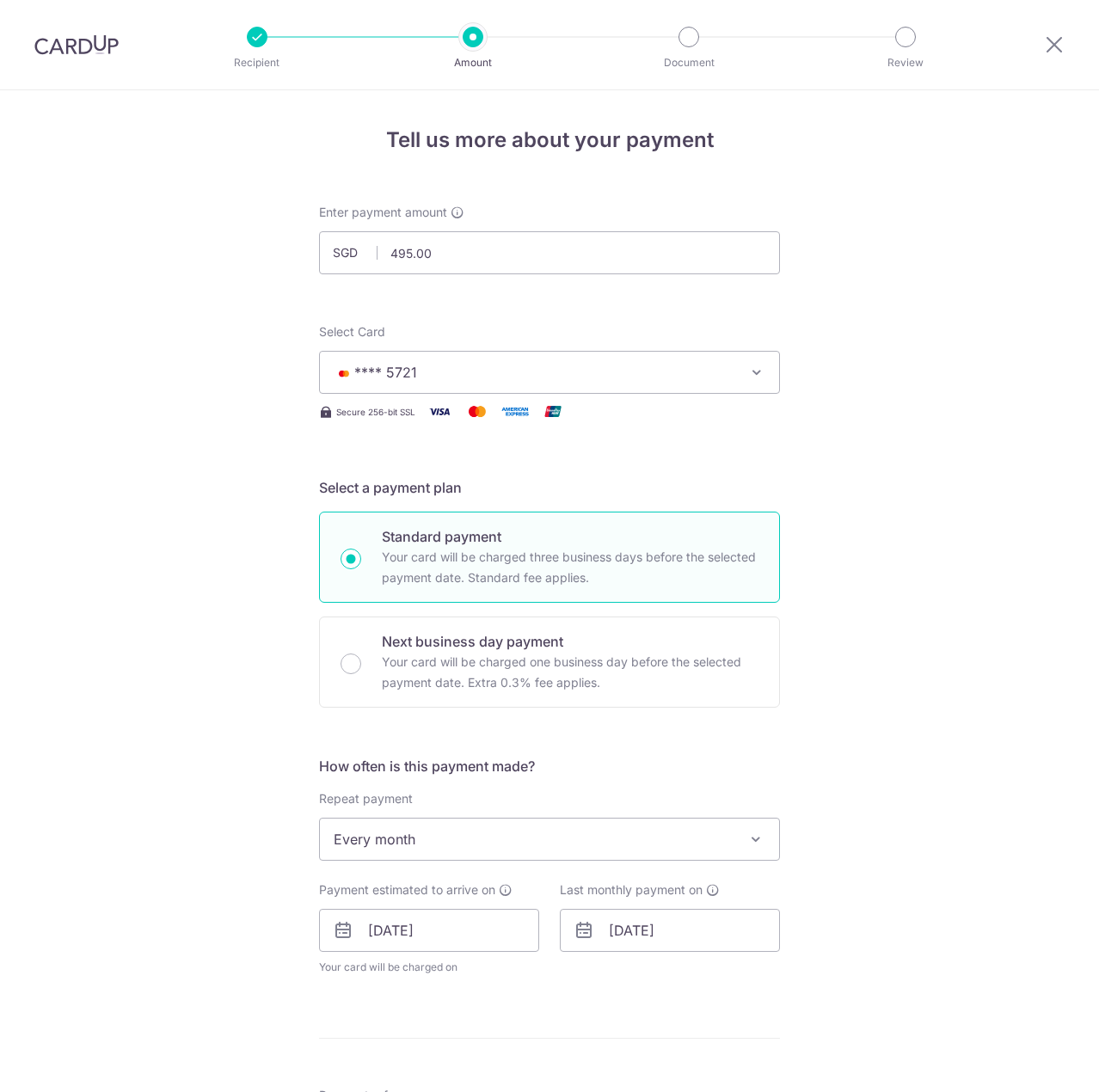  I want to click on h5: Select a payment plan, so click(550, 488).